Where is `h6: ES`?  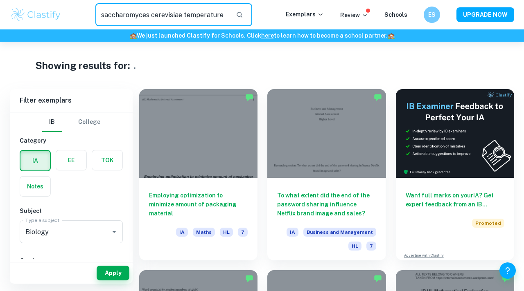
h6: ES is located at coordinates (432, 15).